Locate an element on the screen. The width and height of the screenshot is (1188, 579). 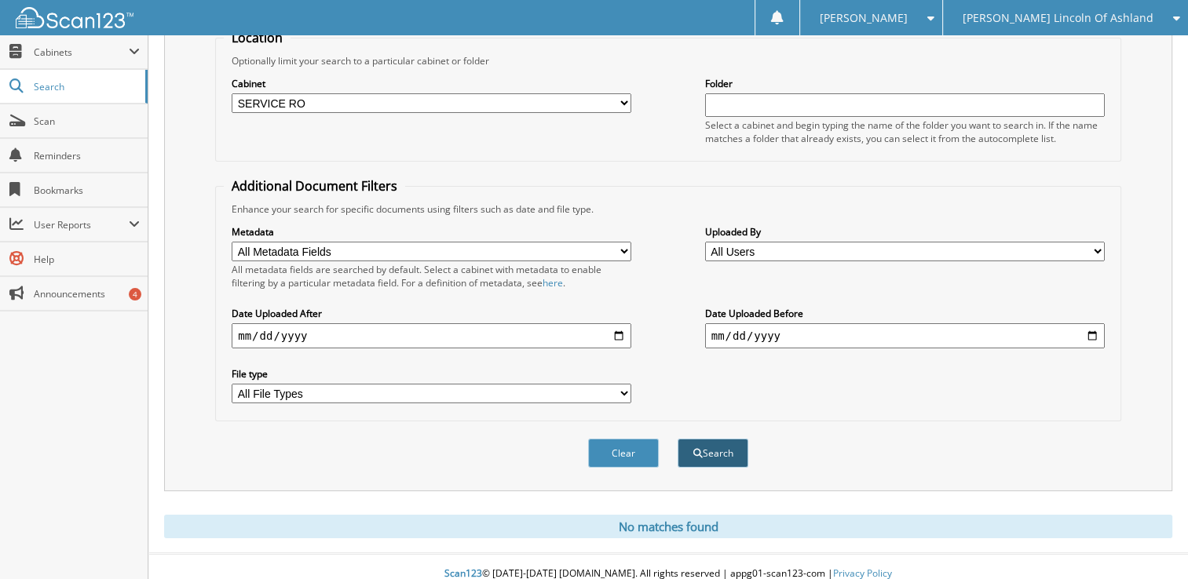
a: here is located at coordinates (553, 283).